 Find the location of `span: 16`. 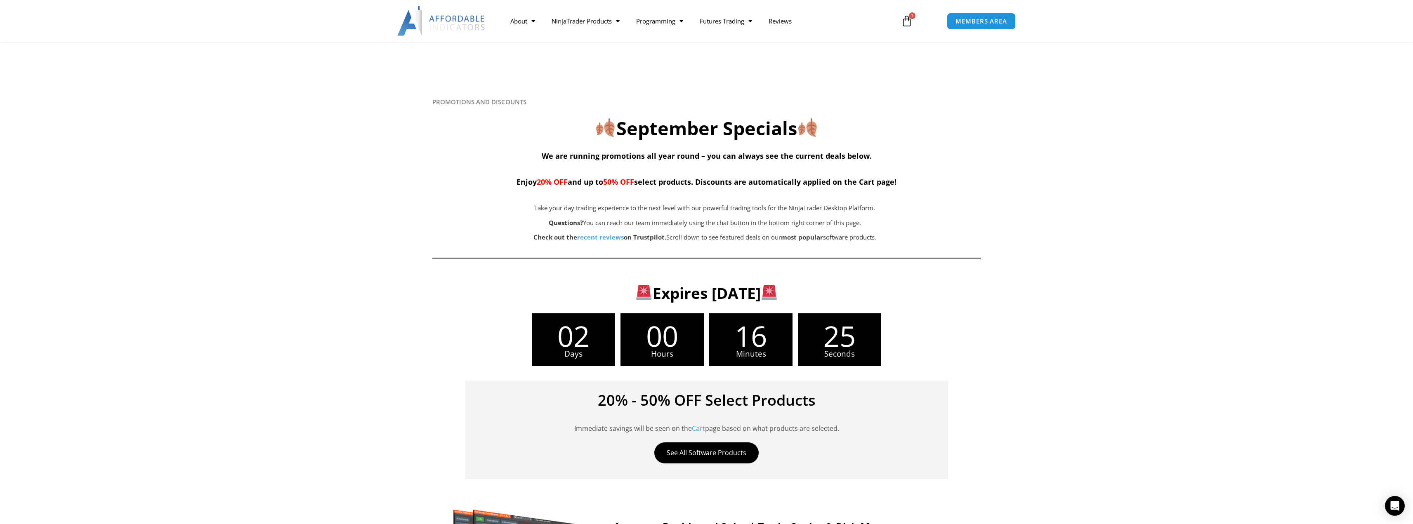

span: 16 is located at coordinates (751, 336).